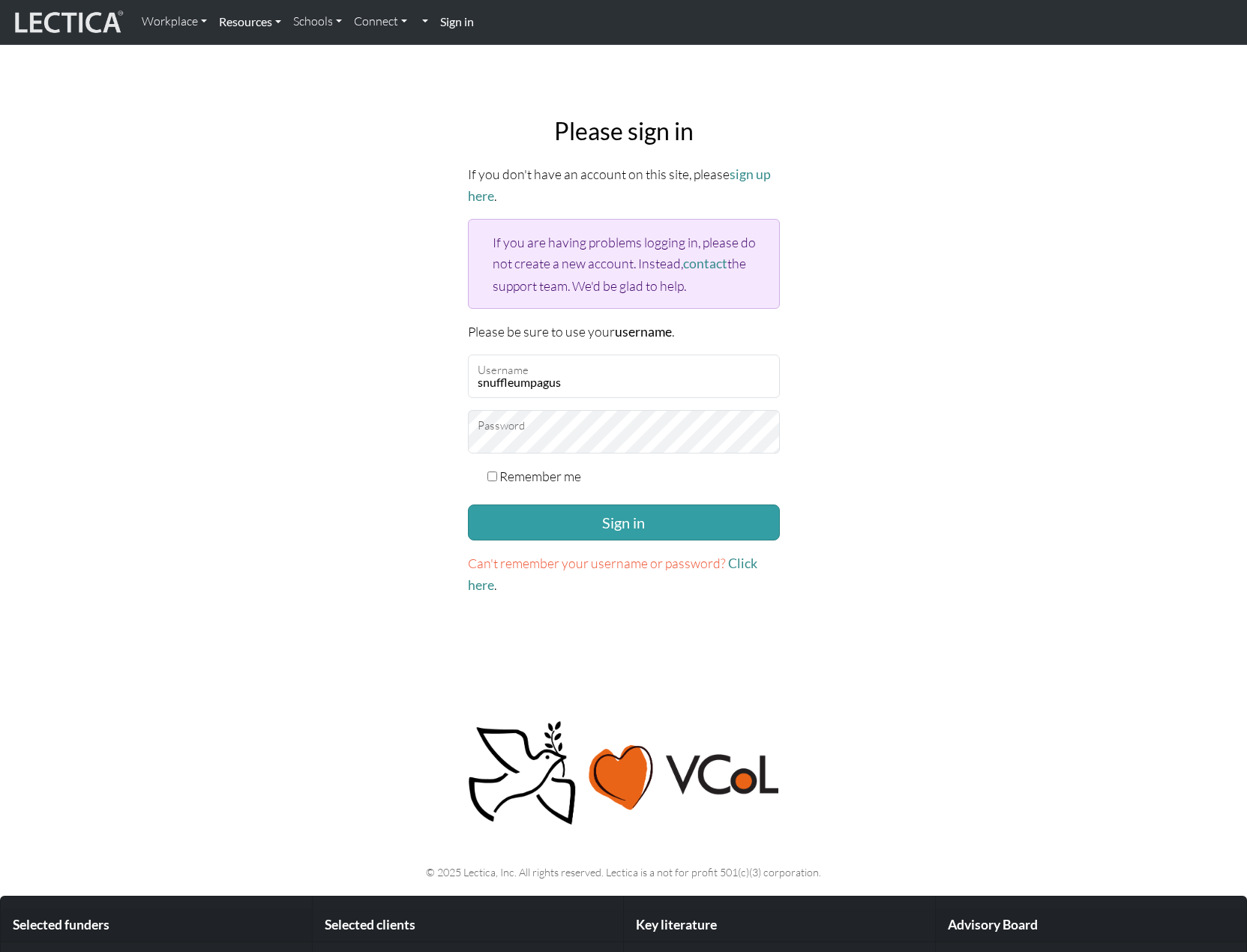 The image size is (1247, 952). What do you see at coordinates (624, 523) in the screenshot?
I see `button: Sign in` at bounding box center [624, 523].